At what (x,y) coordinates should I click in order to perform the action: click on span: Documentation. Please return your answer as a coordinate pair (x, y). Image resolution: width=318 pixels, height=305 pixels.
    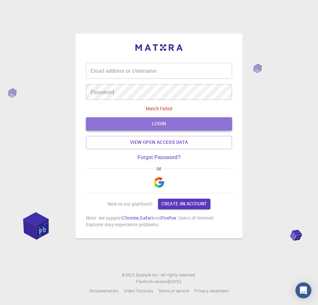
    Looking at the image, I should click on (104, 290).